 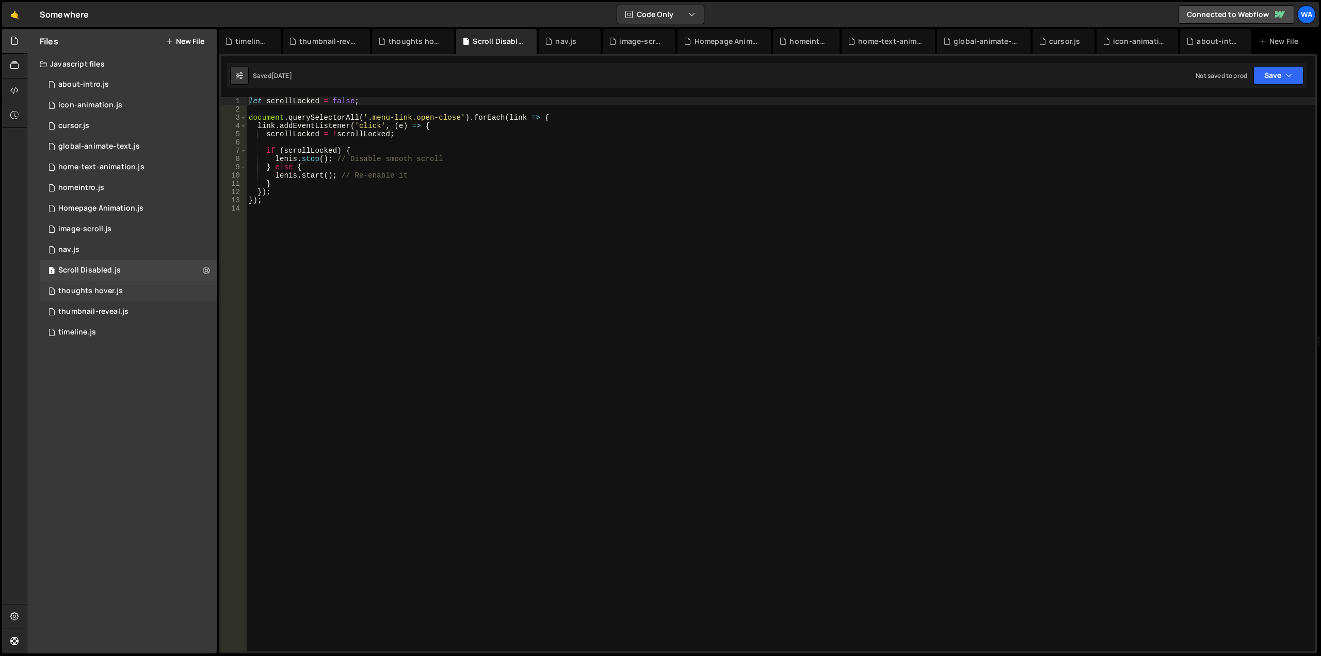 What do you see at coordinates (128, 270) in the screenshot?
I see `div: 16169/43484.js` at bounding box center [128, 270].